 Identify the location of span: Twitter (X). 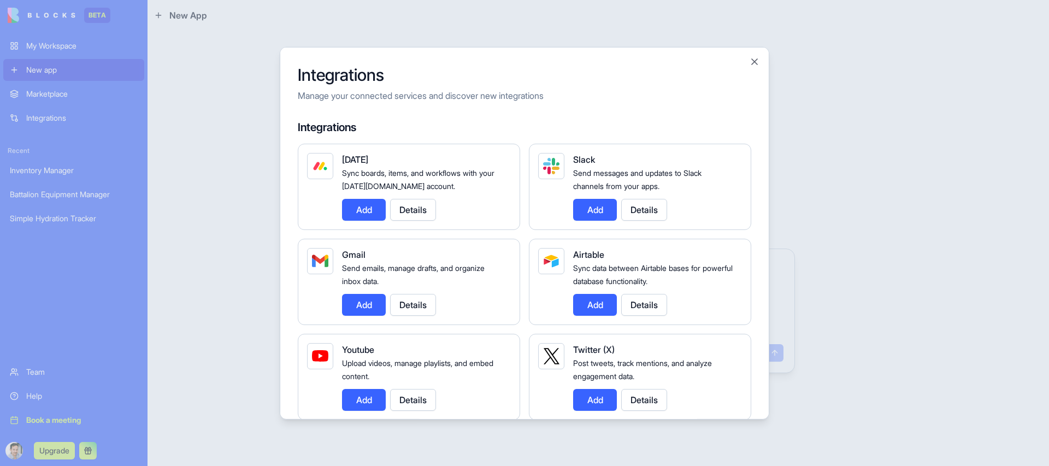
(594, 349).